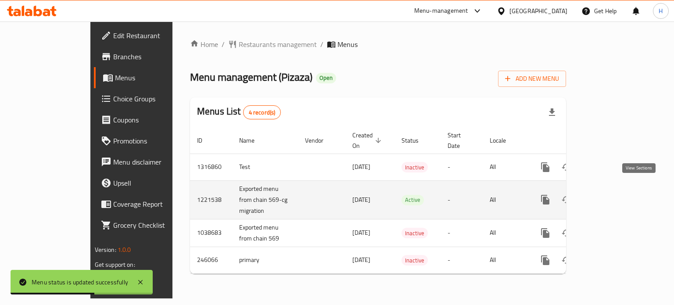  I want to click on a: Menus, so click(148, 78).